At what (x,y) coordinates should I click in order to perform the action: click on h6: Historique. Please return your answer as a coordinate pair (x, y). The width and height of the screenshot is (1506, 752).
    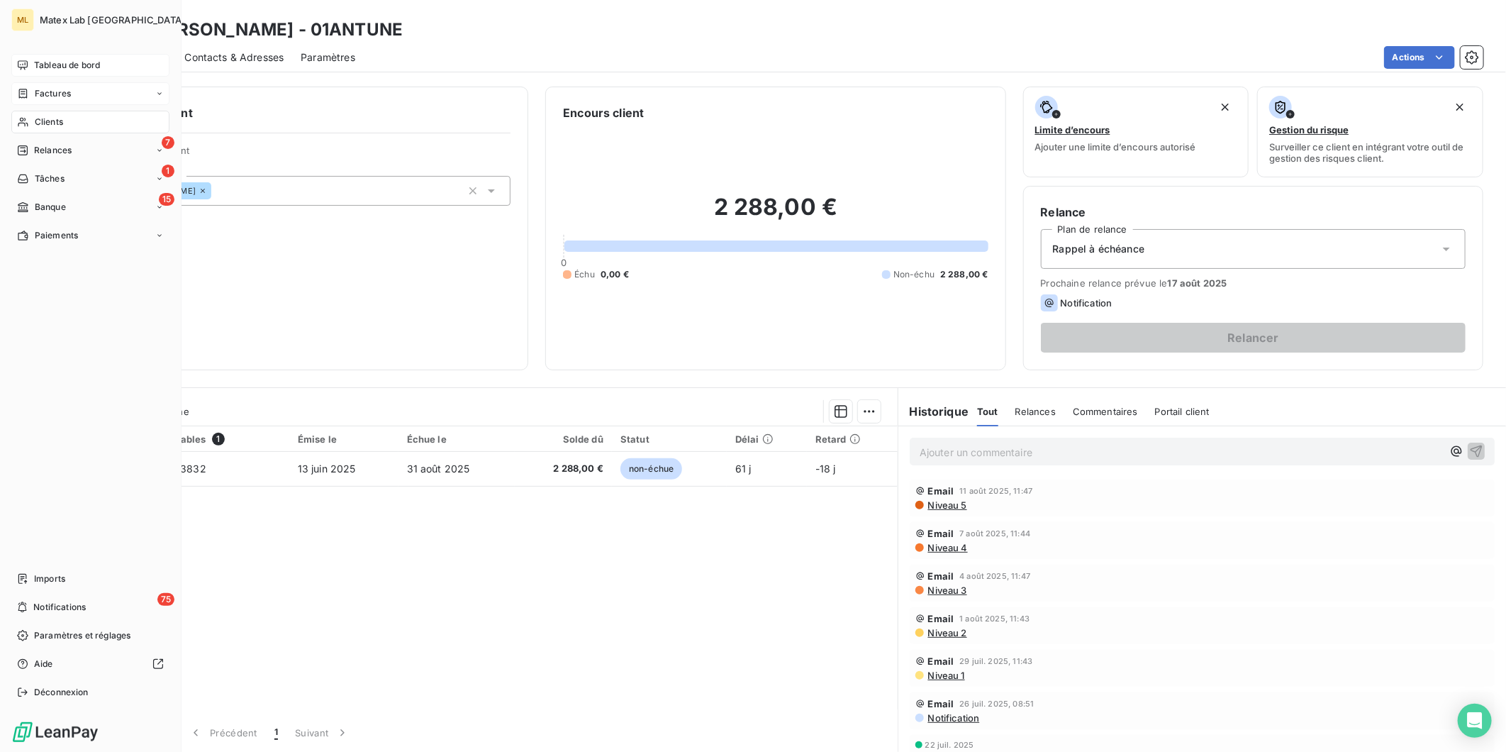
    Looking at the image, I should click on (934, 411).